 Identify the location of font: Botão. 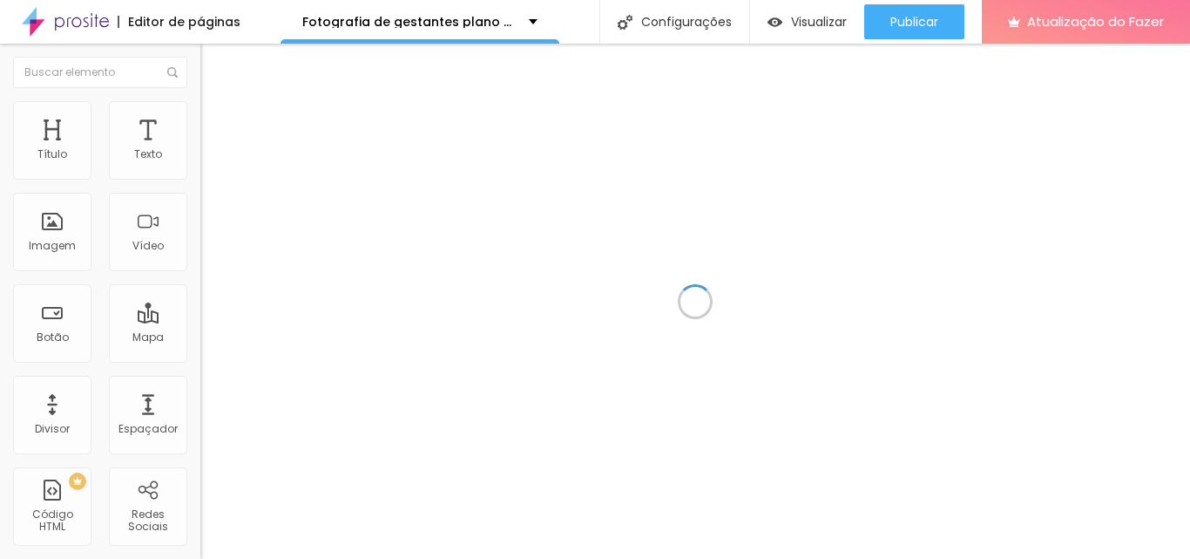
(52, 336).